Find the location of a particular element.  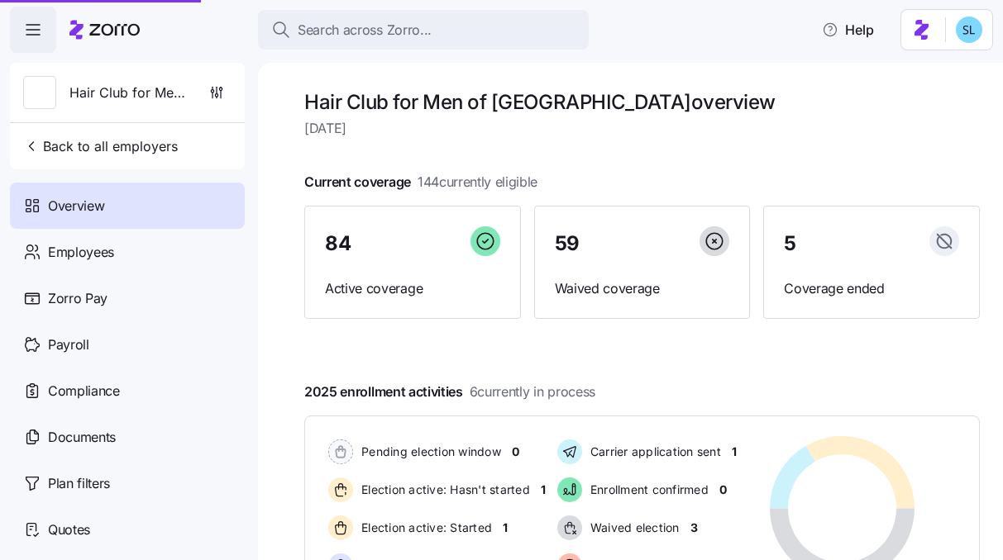

span: Election active: Started is located at coordinates (424, 528).